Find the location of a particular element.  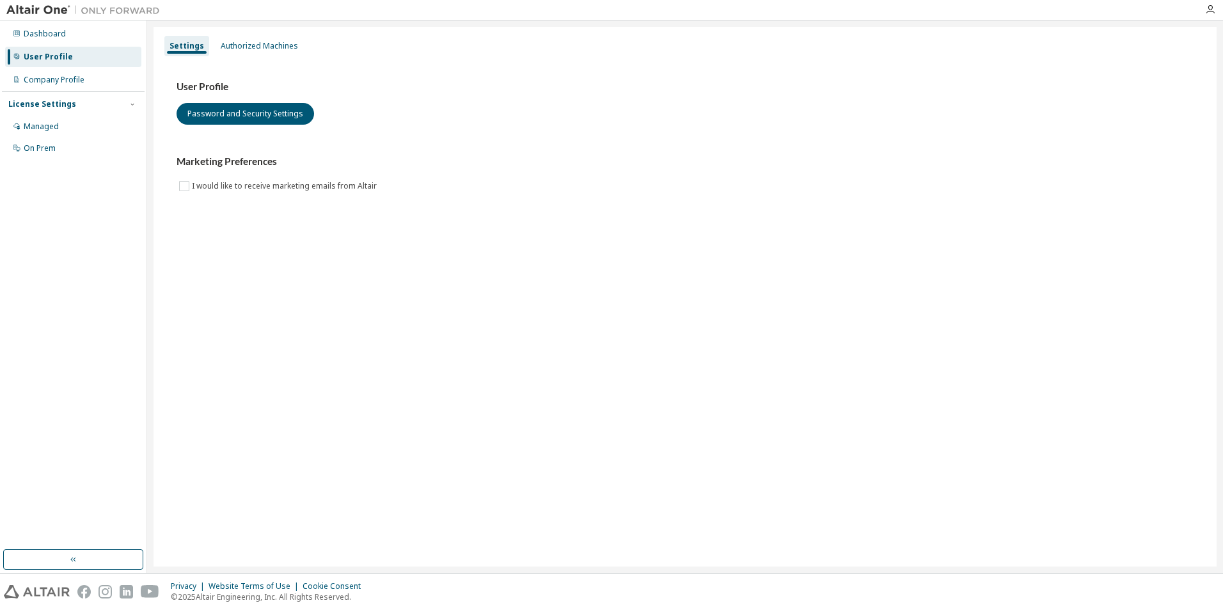

div: License Settings is located at coordinates (42, 104).